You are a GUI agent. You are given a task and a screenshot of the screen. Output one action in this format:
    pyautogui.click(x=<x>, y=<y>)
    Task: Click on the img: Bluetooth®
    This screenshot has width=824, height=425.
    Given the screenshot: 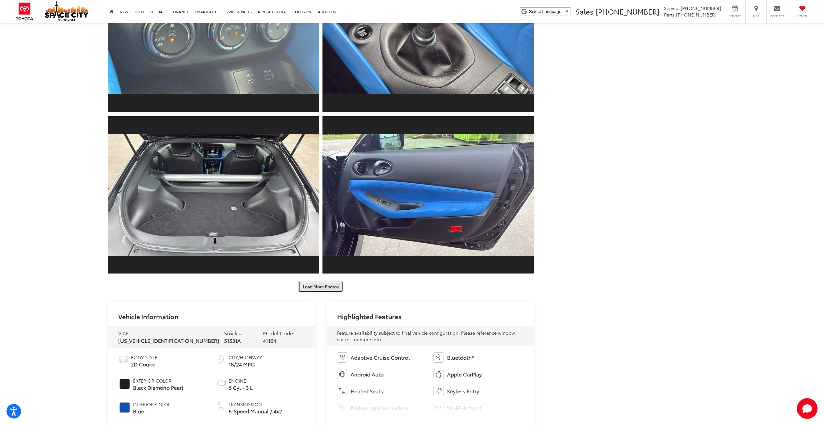 What is the action you would take?
    pyautogui.click(x=439, y=358)
    